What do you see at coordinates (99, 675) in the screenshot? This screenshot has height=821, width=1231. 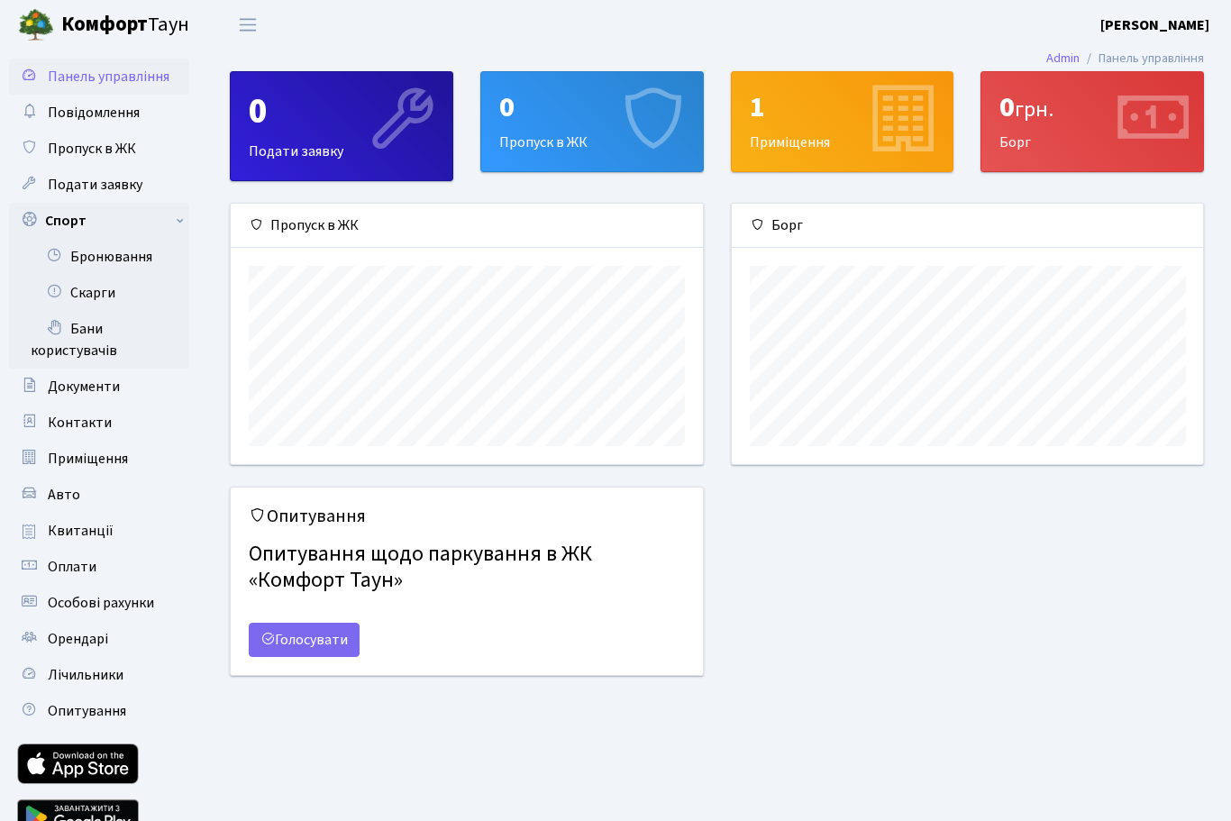 I see `a: Лічильники` at bounding box center [99, 675].